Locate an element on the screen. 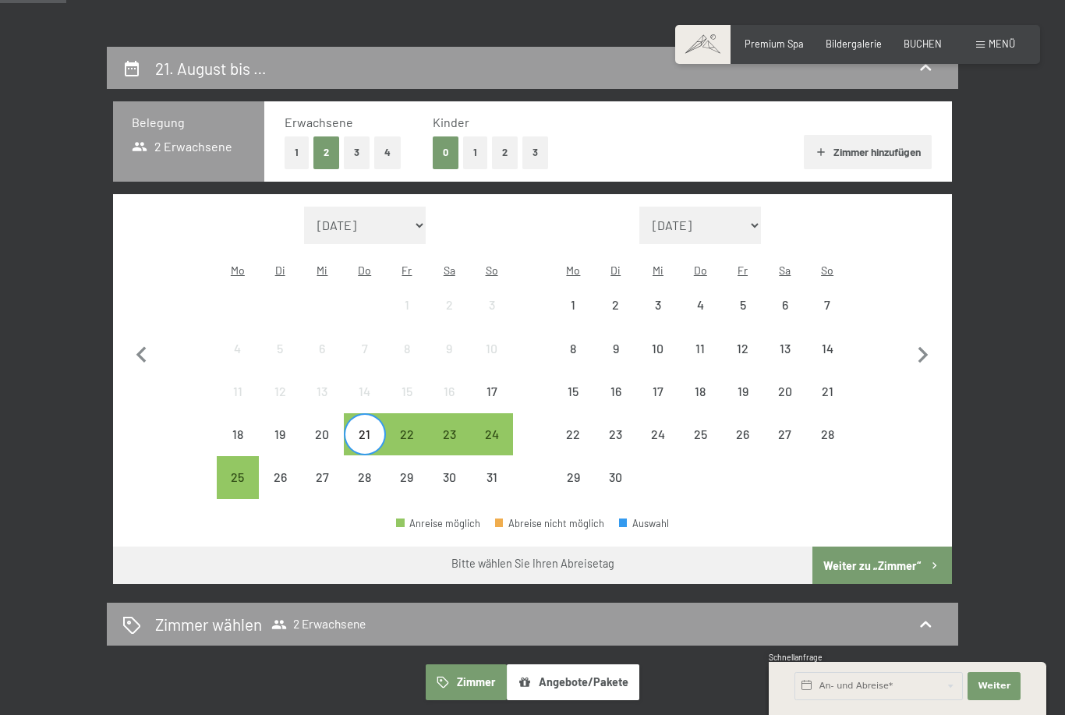  div: Mon Sep 15 2025 is located at coordinates (573, 391).